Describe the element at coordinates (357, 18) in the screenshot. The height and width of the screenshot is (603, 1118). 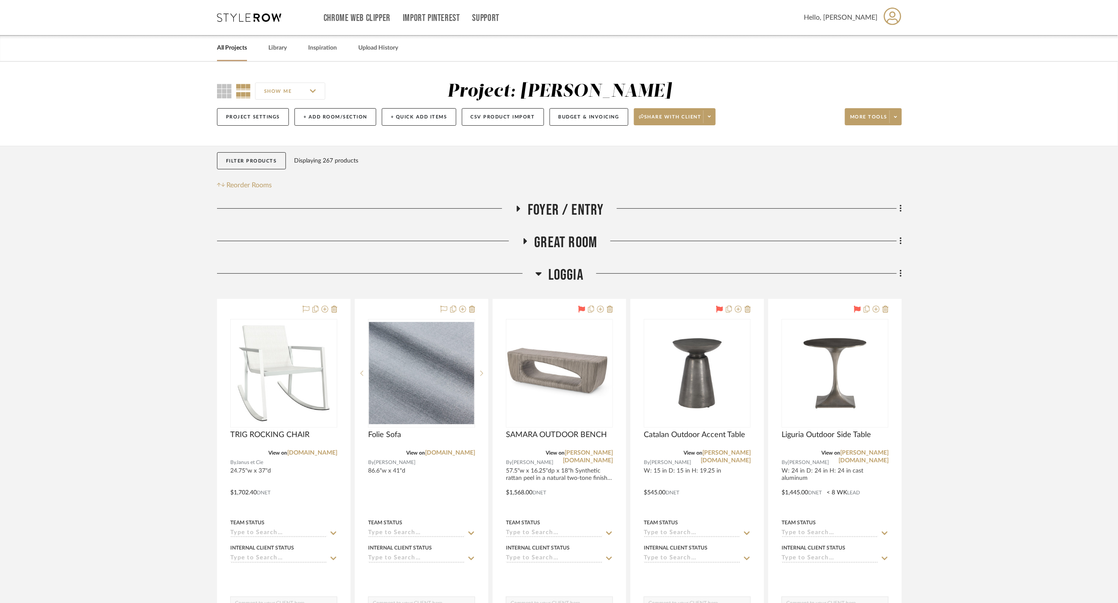
I see `a: Chrome Web Clipper` at that location.